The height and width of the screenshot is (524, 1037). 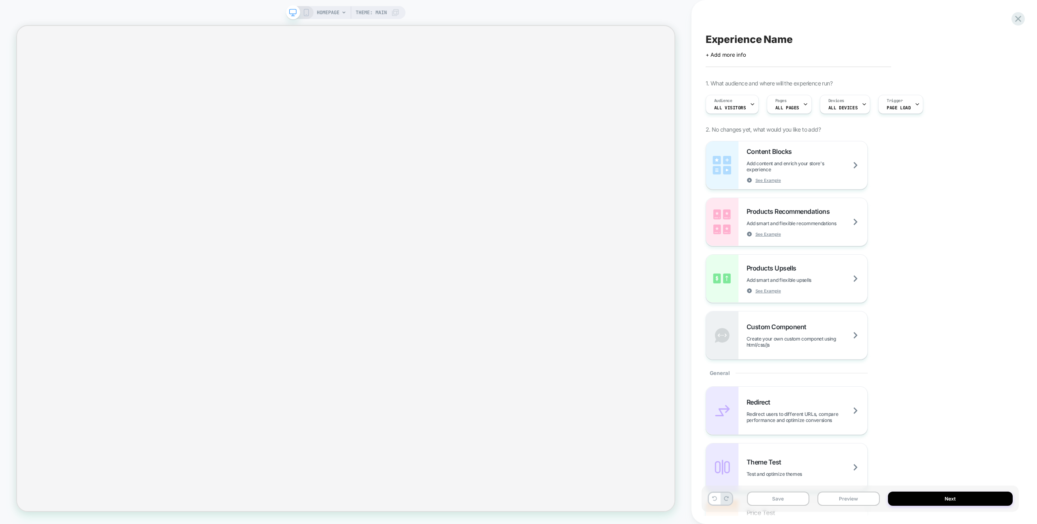 What do you see at coordinates (768, 83) in the screenshot?
I see `span: 1. What audience and where will the experience run?` at bounding box center [768, 83].